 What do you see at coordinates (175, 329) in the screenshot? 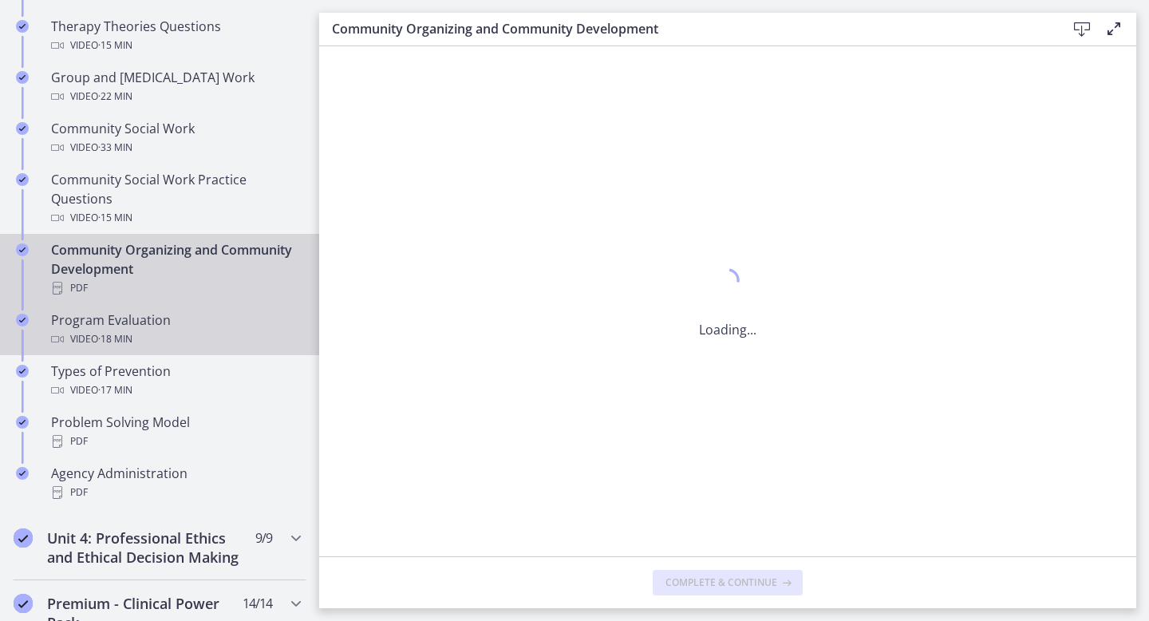
I see `div: Program Evaluation` at bounding box center [175, 329].